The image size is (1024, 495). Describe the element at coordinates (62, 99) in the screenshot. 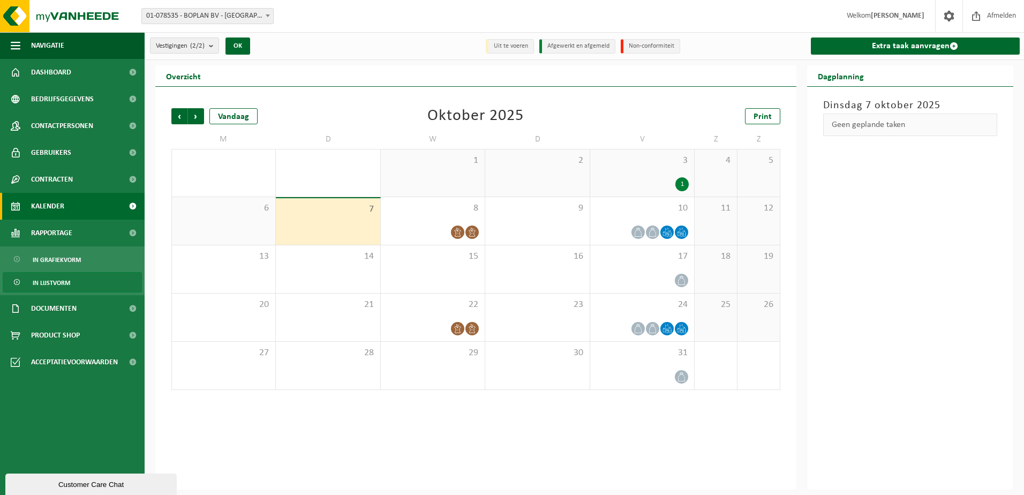

I see `span: Bedrijfsgegevens` at that location.